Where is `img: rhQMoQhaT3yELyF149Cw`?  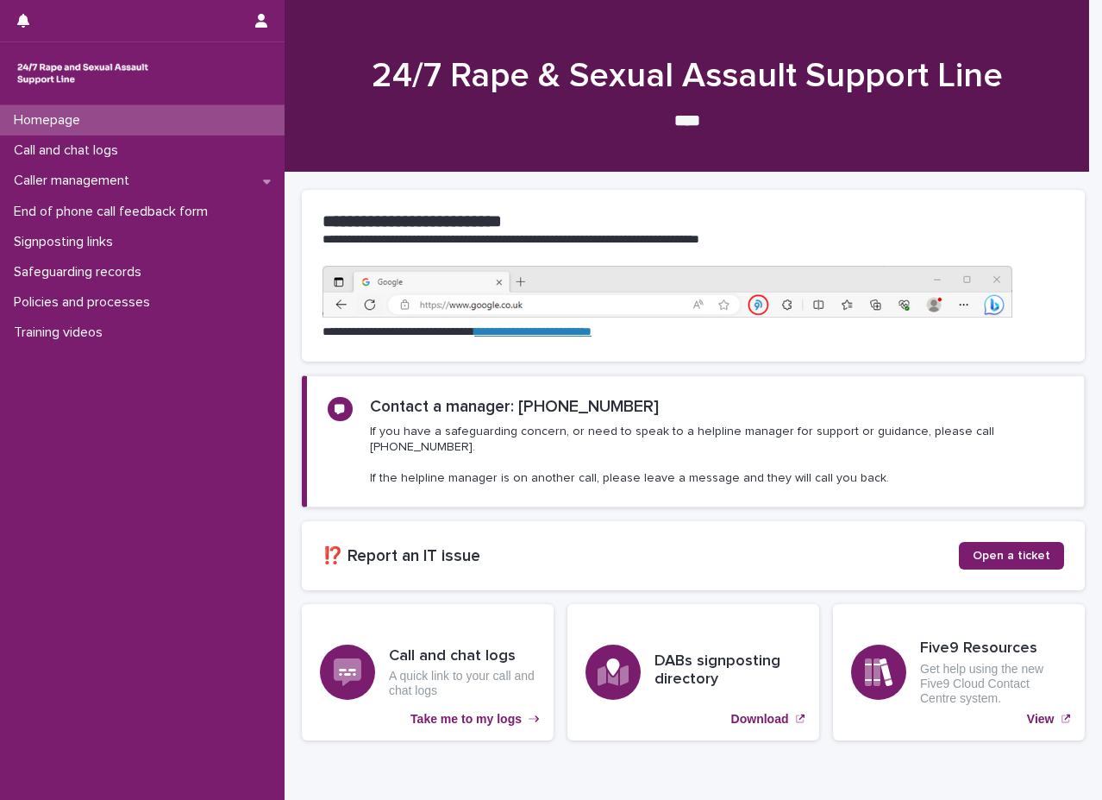
img: rhQMoQhaT3yELyF149Cw is located at coordinates (83, 73).